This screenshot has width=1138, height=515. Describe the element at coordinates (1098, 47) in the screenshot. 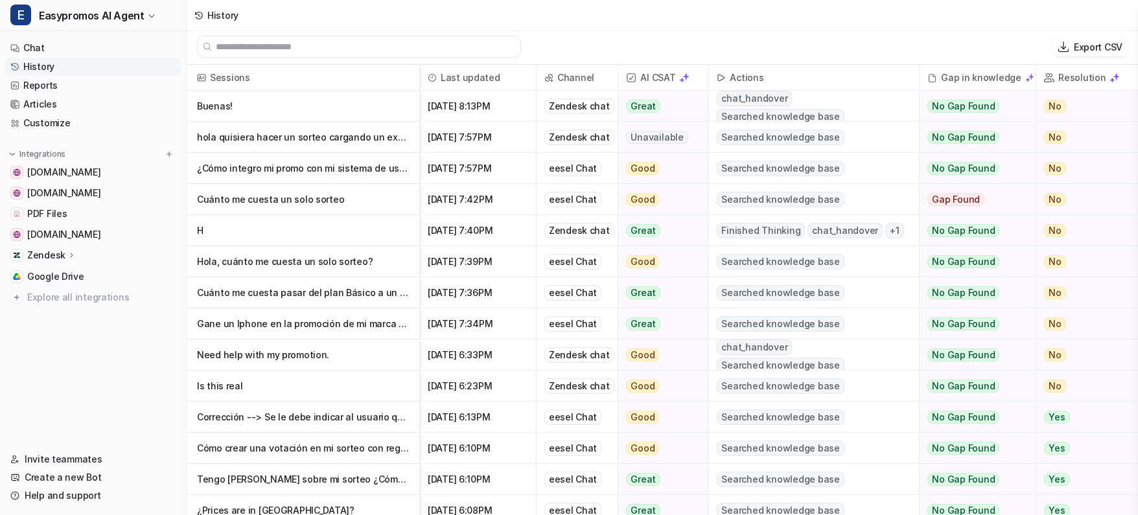

I see `p: Export CSV` at that location.